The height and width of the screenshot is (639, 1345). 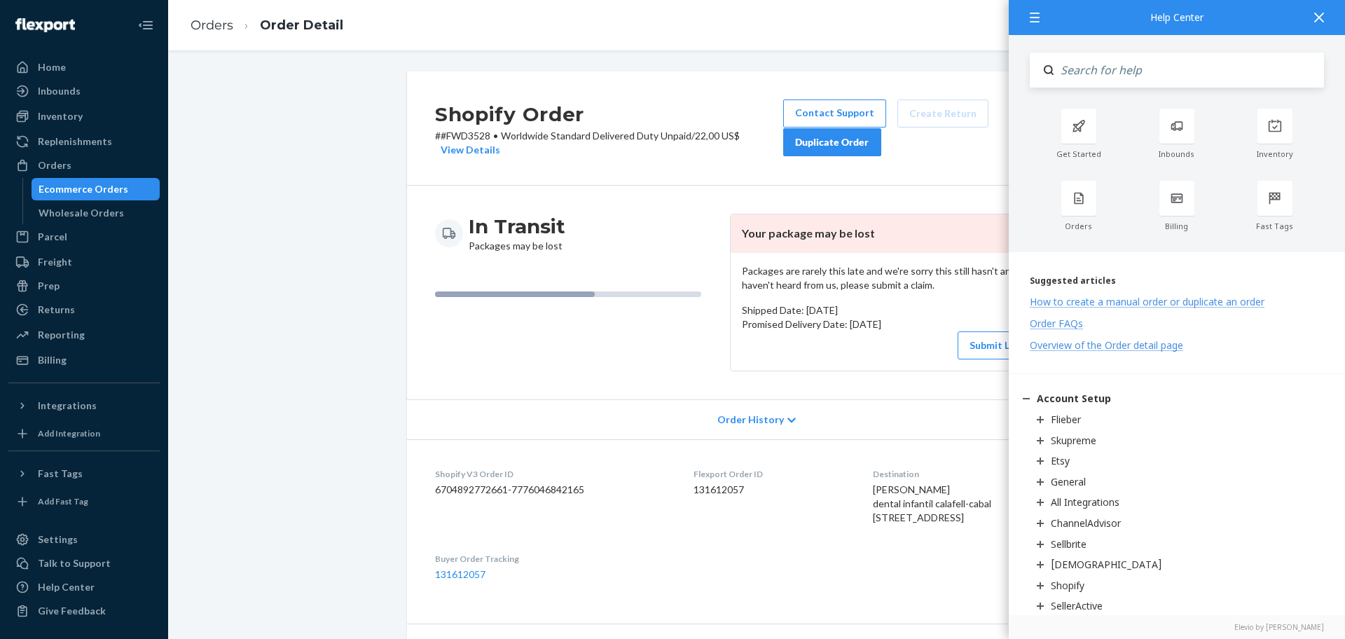 I want to click on div: Wholesale Orders, so click(x=81, y=213).